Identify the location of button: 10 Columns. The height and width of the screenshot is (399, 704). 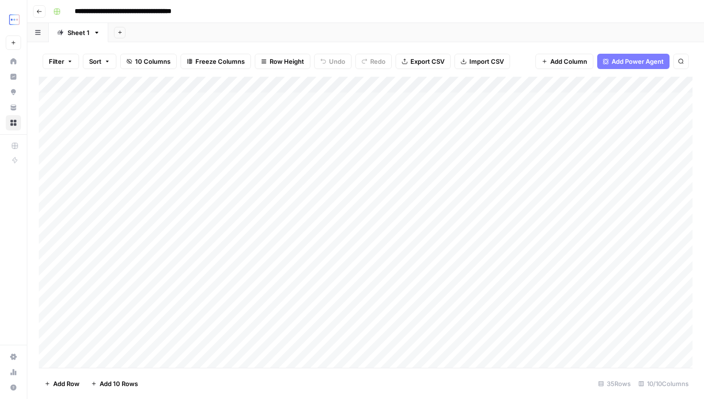
(149, 61).